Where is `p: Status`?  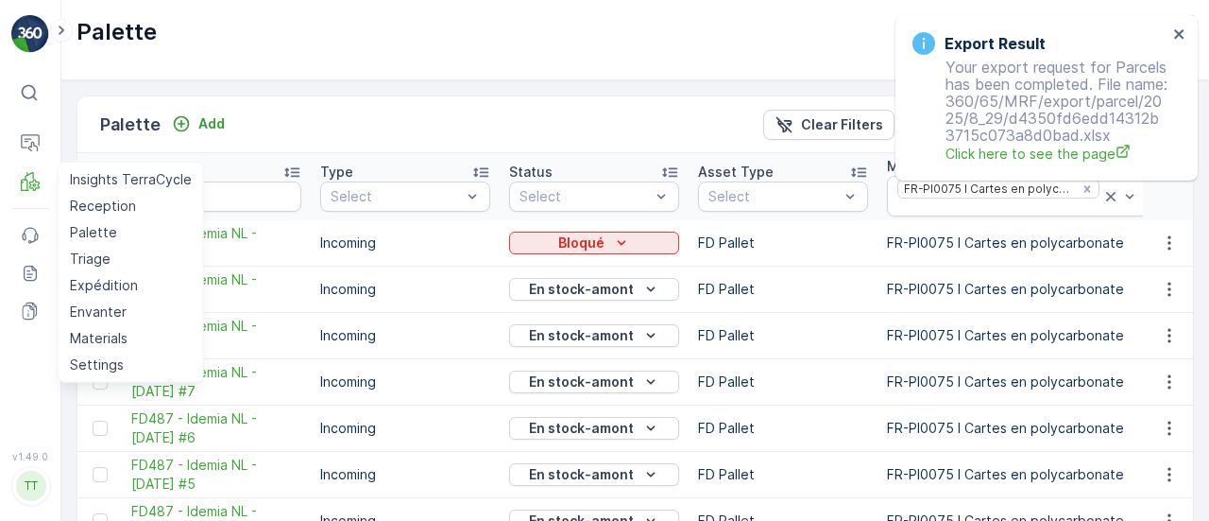 p: Status is located at coordinates (531, 172).